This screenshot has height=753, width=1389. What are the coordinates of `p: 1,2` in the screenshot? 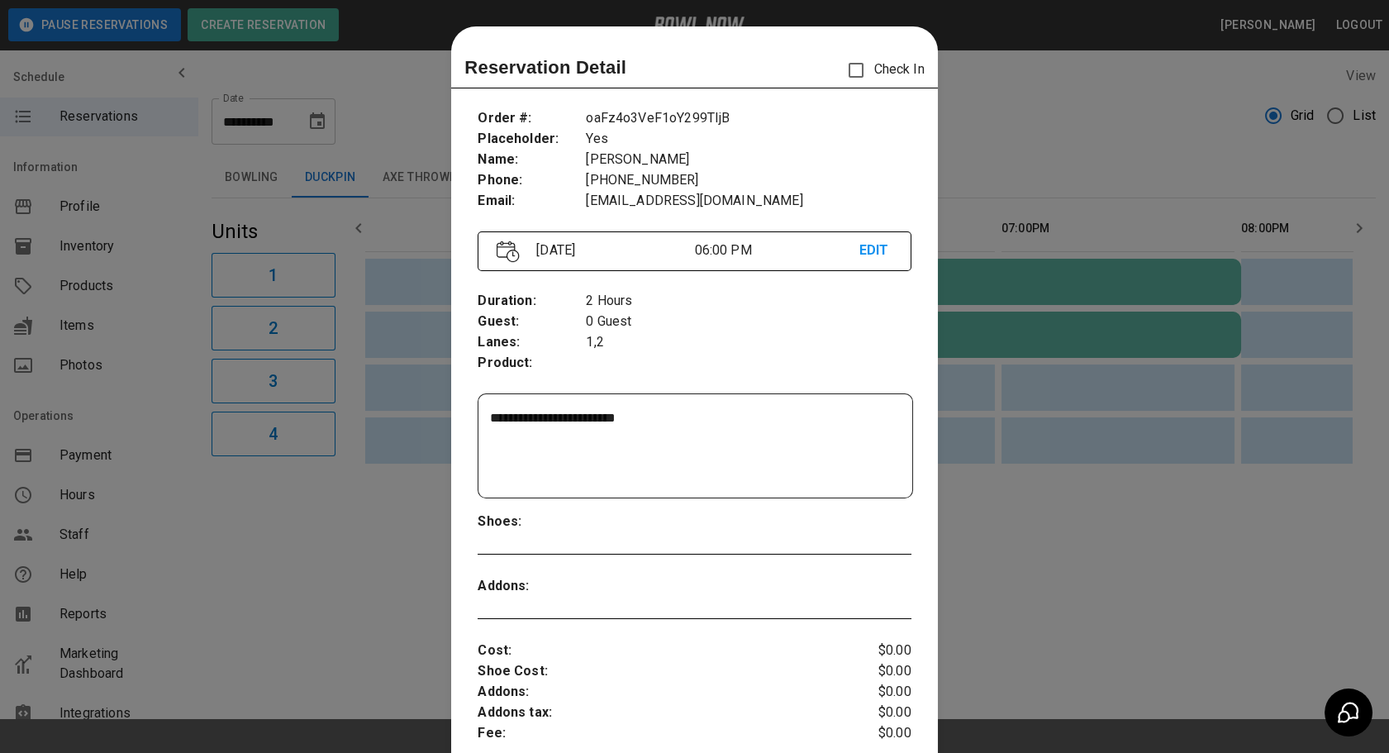 It's located at (748, 342).